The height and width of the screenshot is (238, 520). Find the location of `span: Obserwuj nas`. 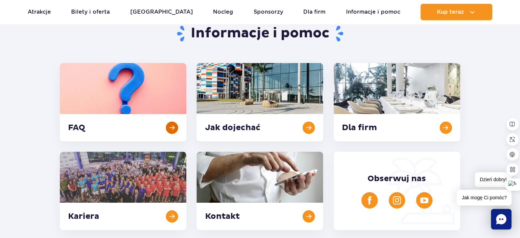

span: Obserwuj nas is located at coordinates (396, 178).